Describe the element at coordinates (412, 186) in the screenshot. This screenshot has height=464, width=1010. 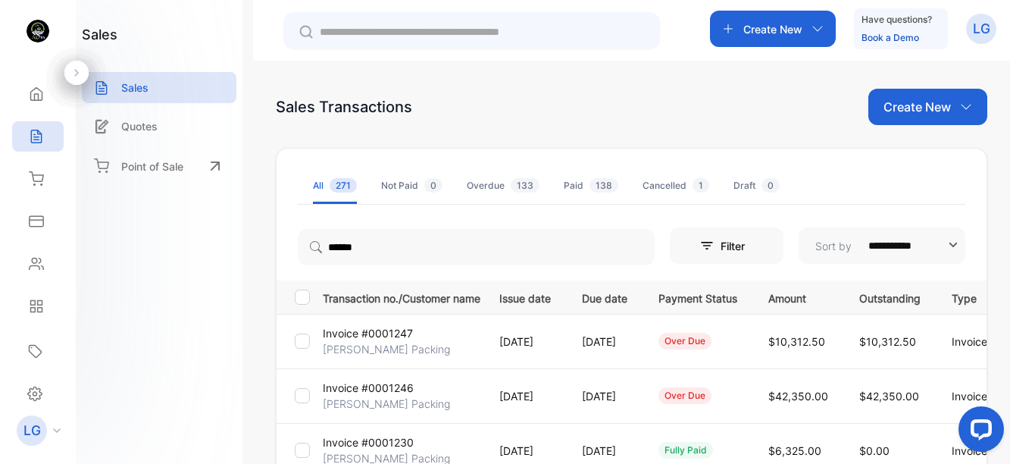
I see `div: Not Paid` at that location.